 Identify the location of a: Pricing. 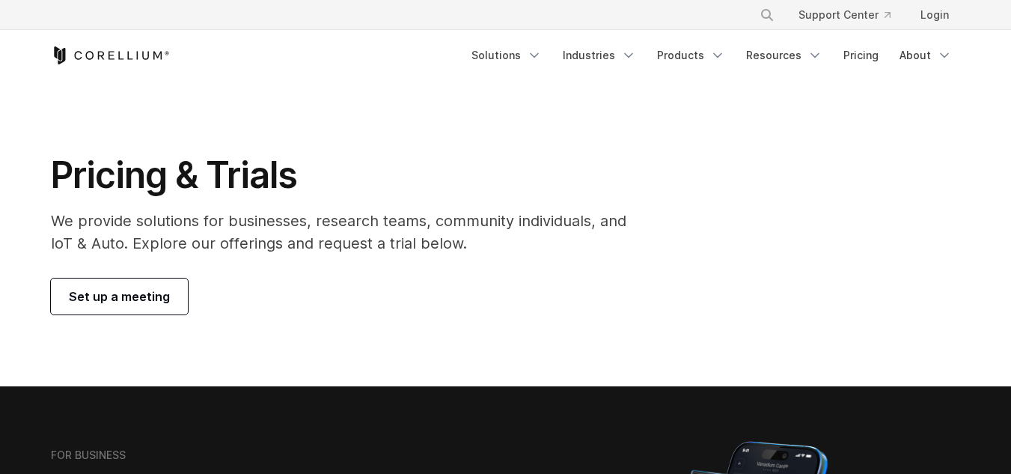
(861, 55).